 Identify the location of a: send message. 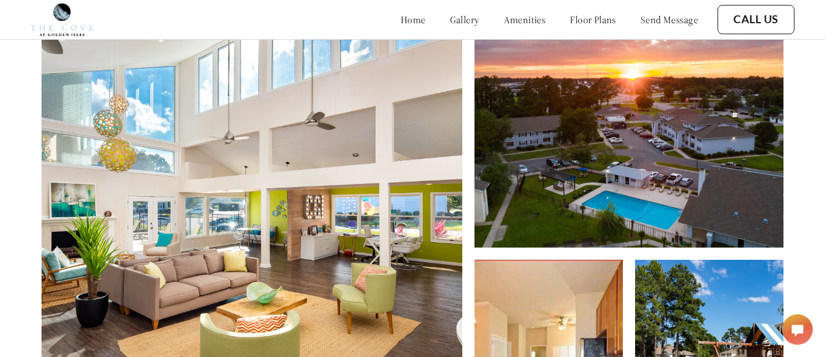
(669, 20).